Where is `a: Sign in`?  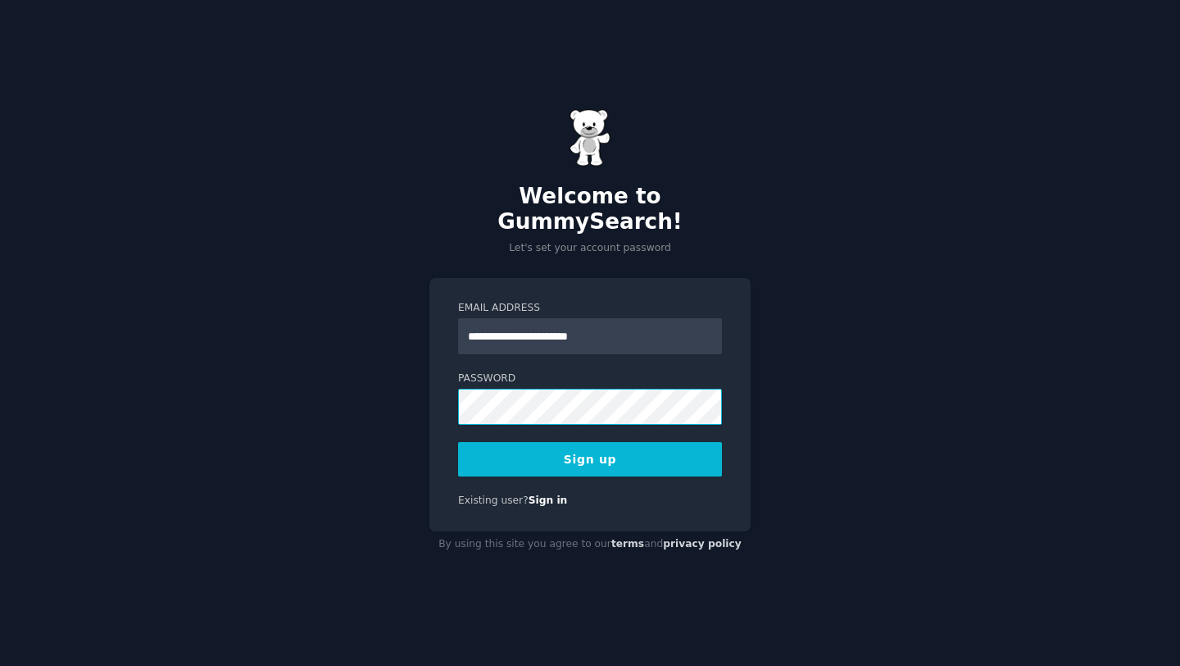 a: Sign in is located at coordinates (548, 500).